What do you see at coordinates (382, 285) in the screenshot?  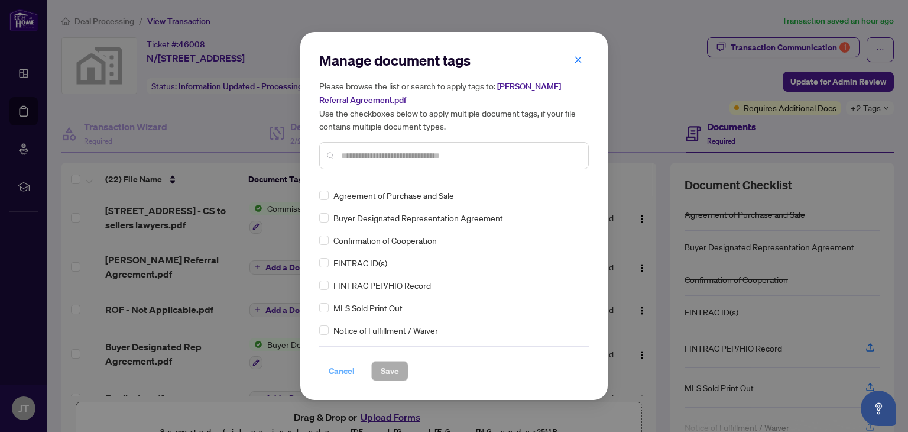 I see `span: FINTRAC PEP/HIO Record` at bounding box center [382, 285].